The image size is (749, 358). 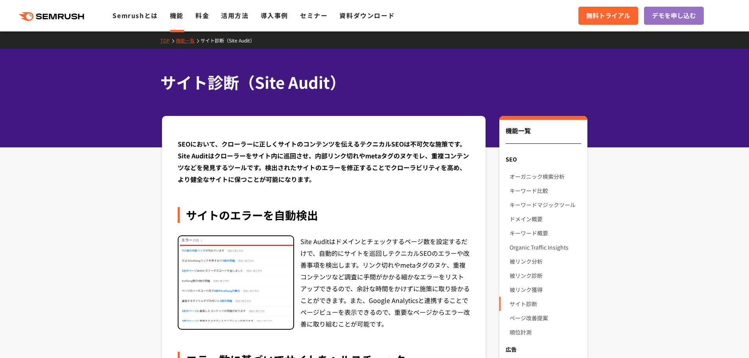 I want to click on a: サイト診断（Site Audit）, so click(x=230, y=40).